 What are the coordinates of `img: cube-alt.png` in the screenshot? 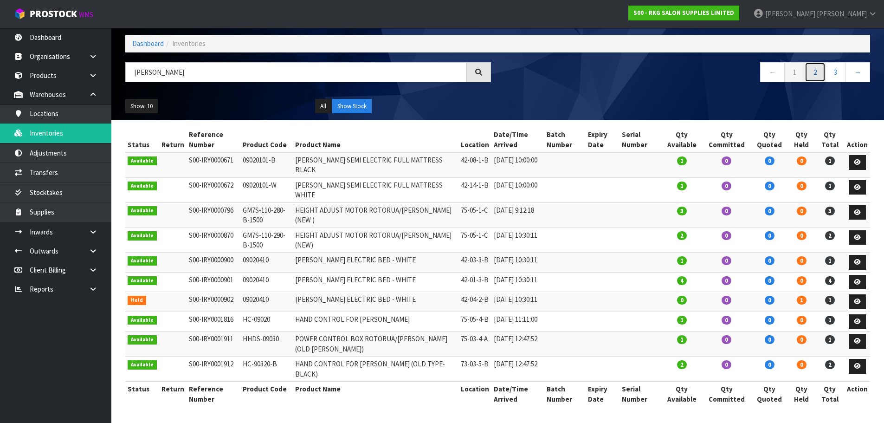 It's located at (19, 13).